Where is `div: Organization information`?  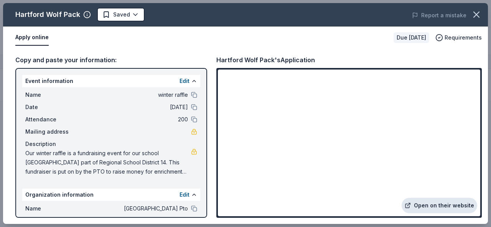
div: Organization information is located at coordinates (111, 194).